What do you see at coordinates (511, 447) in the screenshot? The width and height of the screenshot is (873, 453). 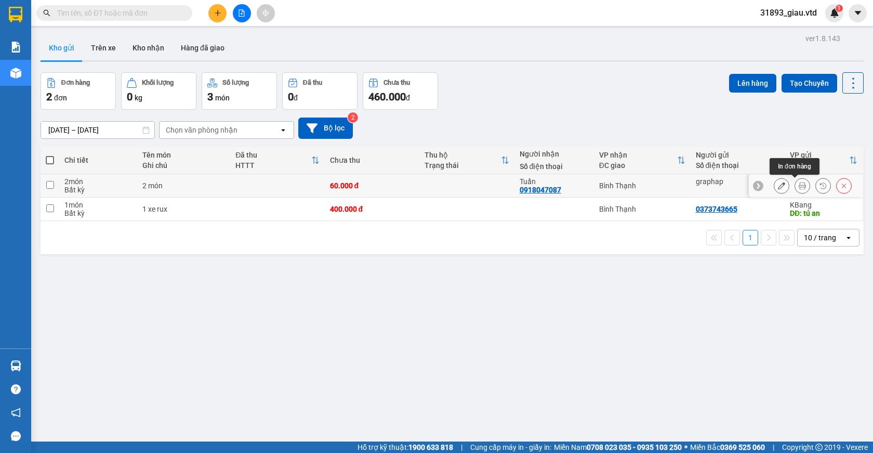 I see `span: Cung cấp máy in - giấy in:` at bounding box center [511, 447].